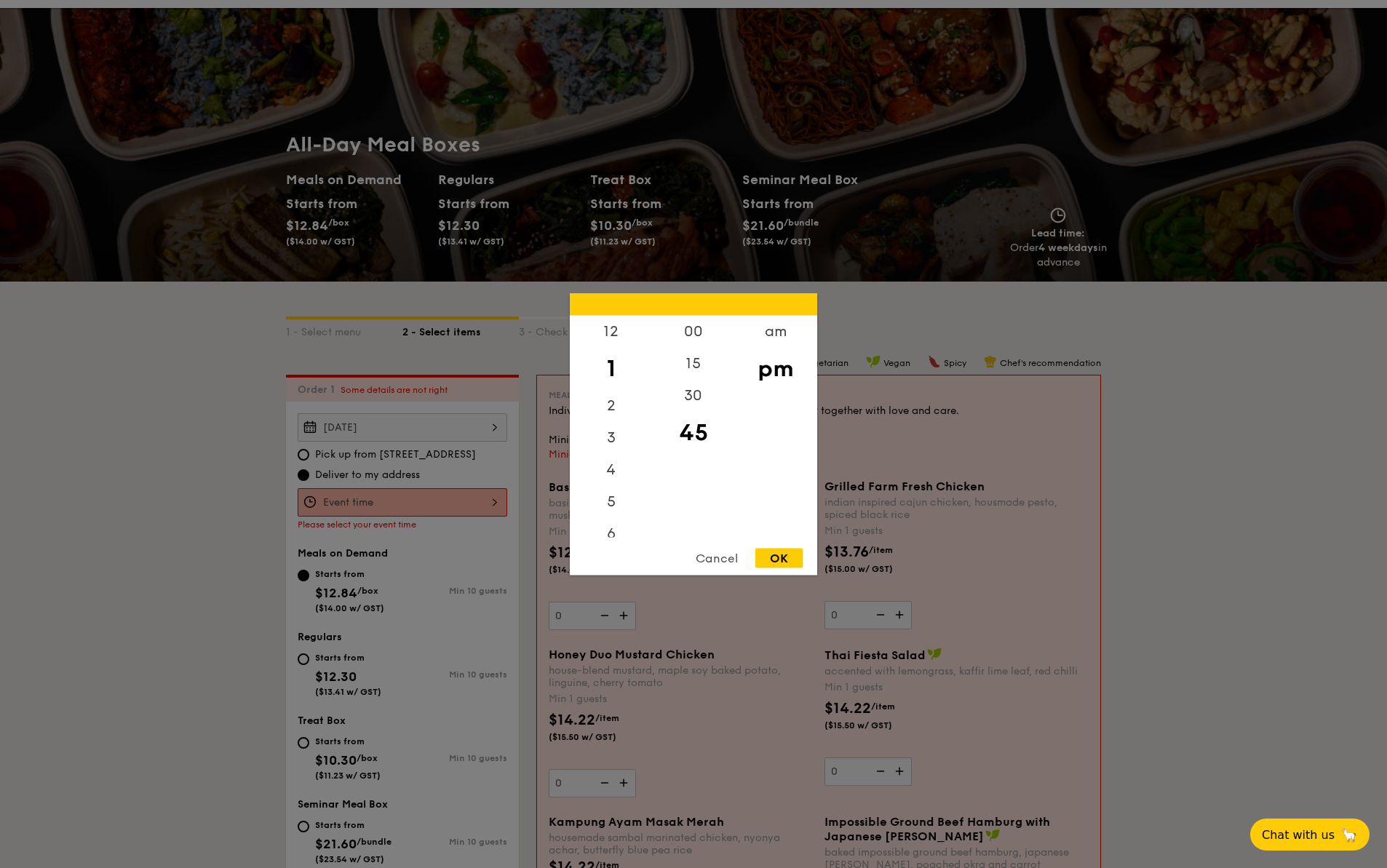 This screenshot has height=868, width=1387. What do you see at coordinates (611, 368) in the screenshot?
I see `div: 1` at bounding box center [611, 368].